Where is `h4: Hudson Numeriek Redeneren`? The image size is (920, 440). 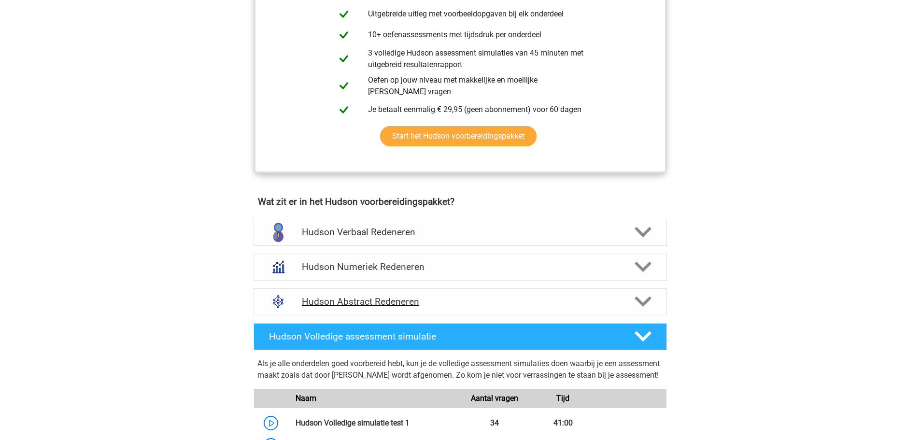 h4: Hudson Numeriek Redeneren is located at coordinates (460, 267).